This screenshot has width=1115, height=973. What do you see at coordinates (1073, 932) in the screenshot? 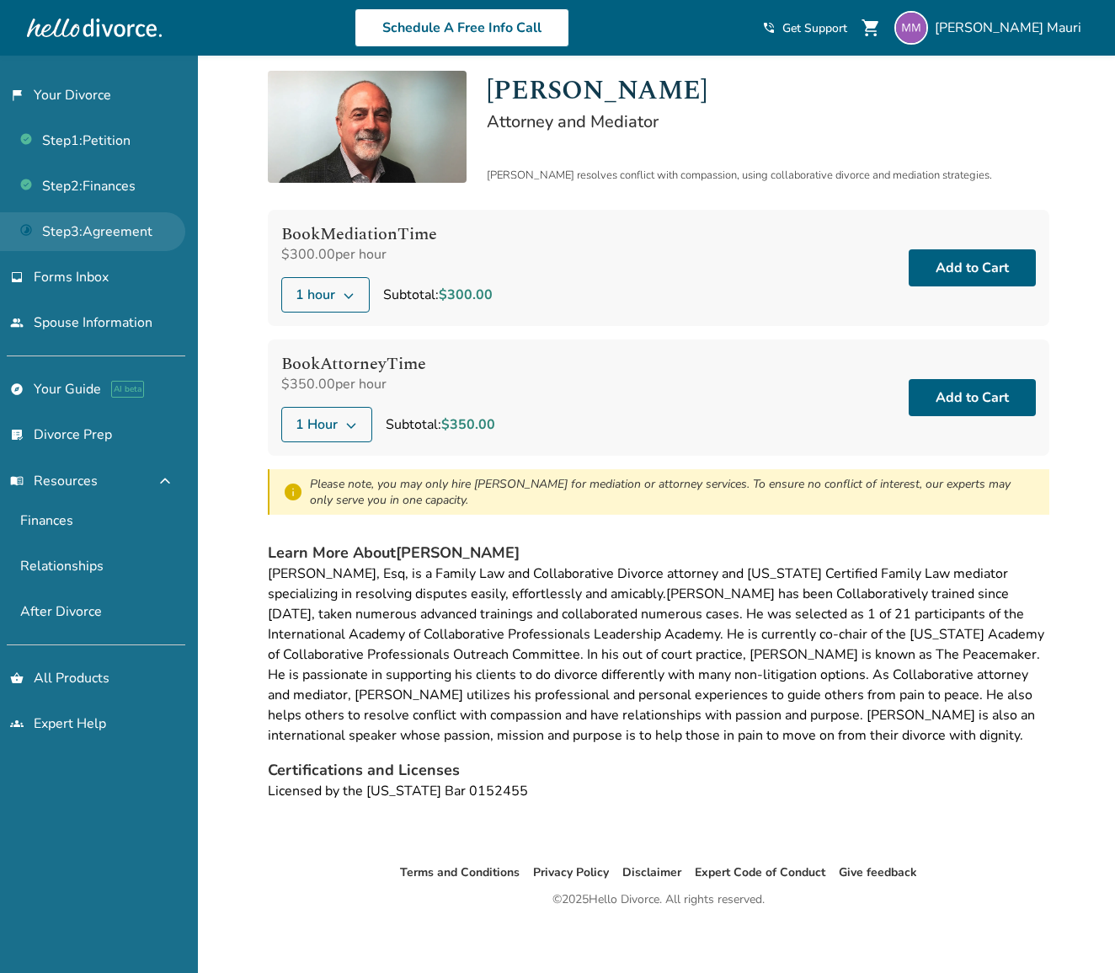
I see `div: Chat Widget` at bounding box center [1073, 932].